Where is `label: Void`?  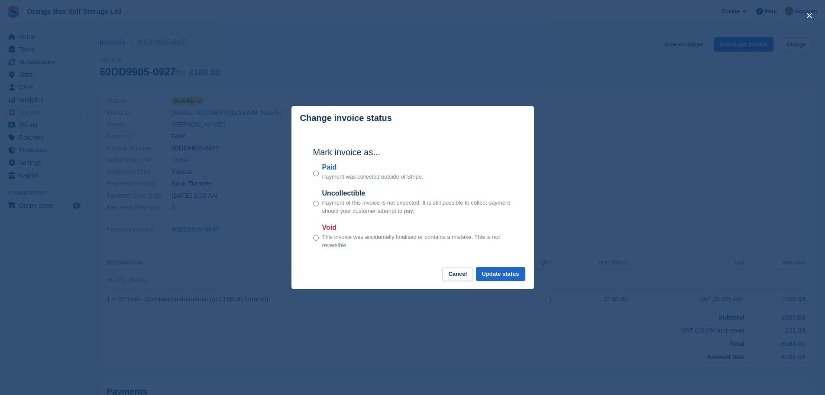 label: Void is located at coordinates (417, 227).